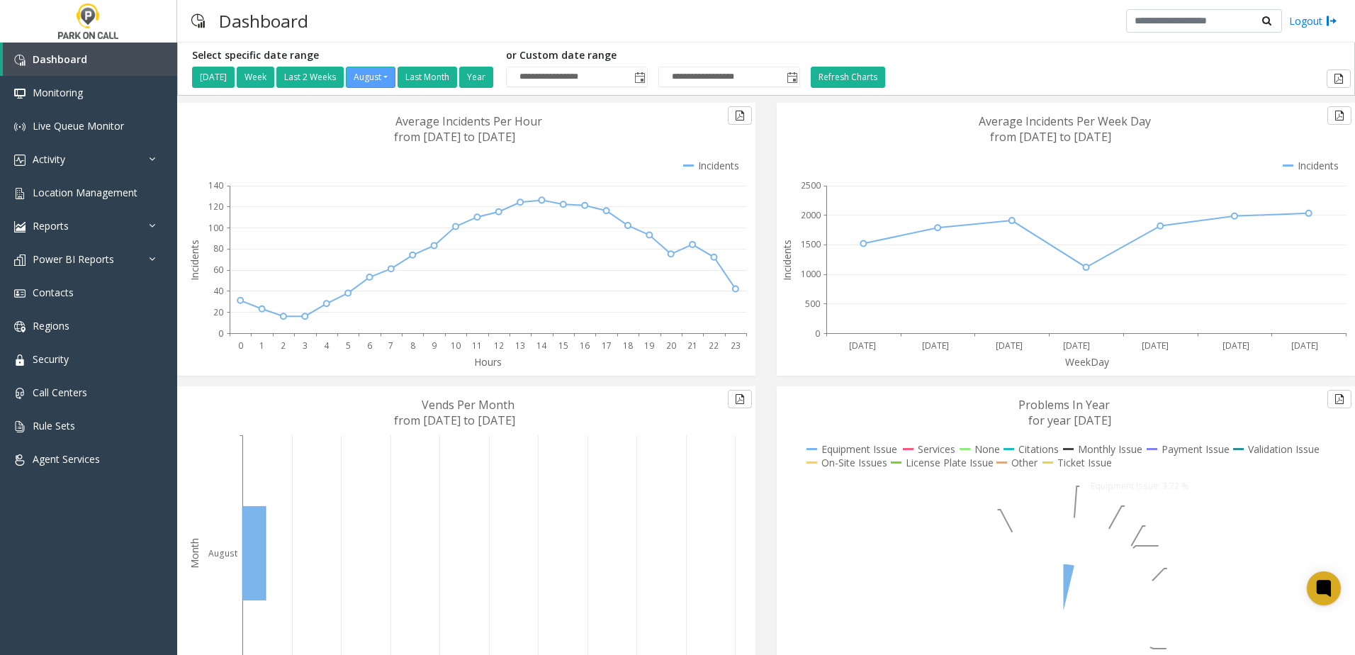 The height and width of the screenshot is (655, 1355). What do you see at coordinates (468, 405) in the screenshot?
I see `text: Vends Per Month` at bounding box center [468, 405].